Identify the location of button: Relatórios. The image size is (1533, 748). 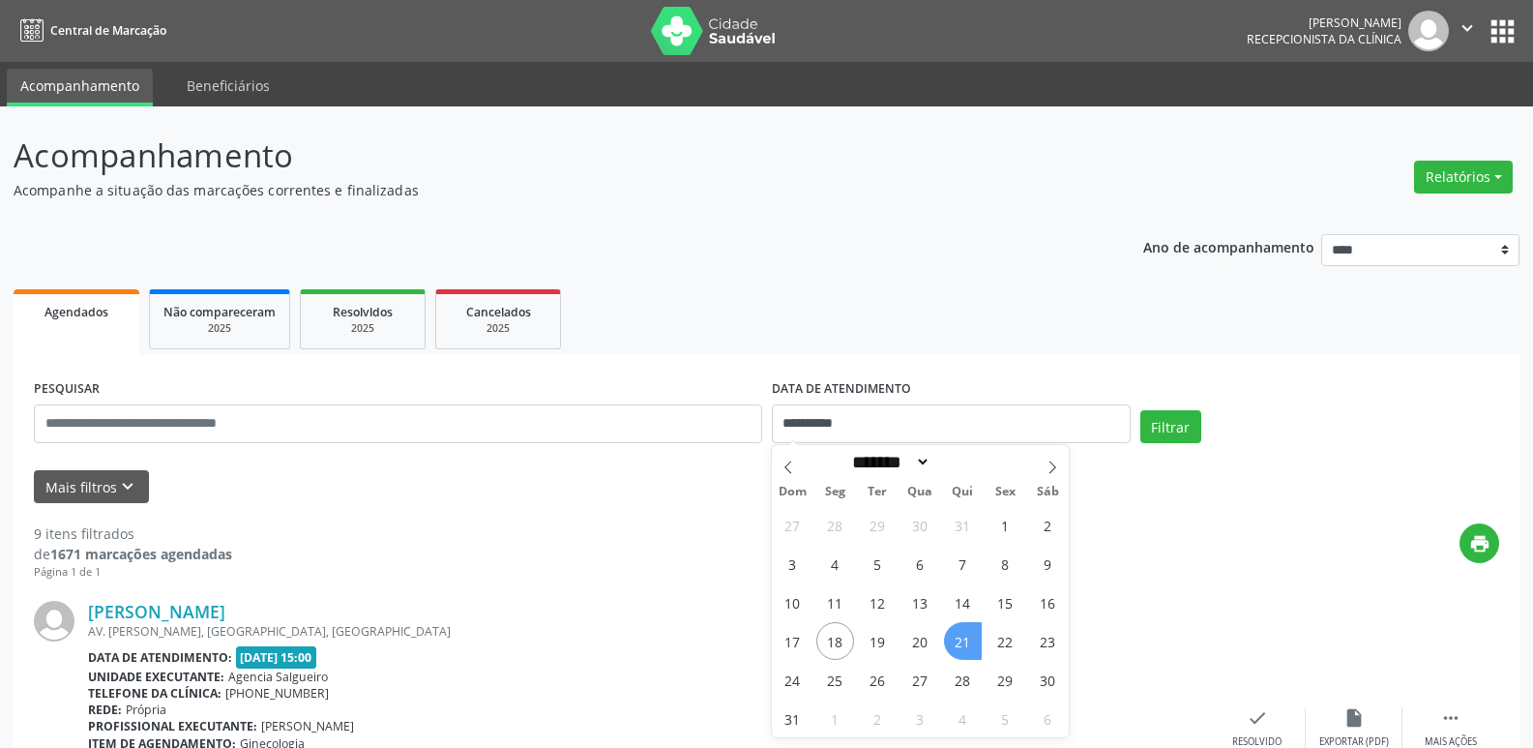
(1463, 177).